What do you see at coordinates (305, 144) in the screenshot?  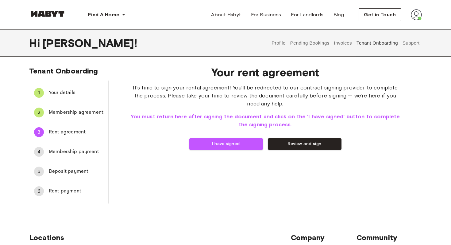 I see `button: Review and sign` at bounding box center [305, 144].